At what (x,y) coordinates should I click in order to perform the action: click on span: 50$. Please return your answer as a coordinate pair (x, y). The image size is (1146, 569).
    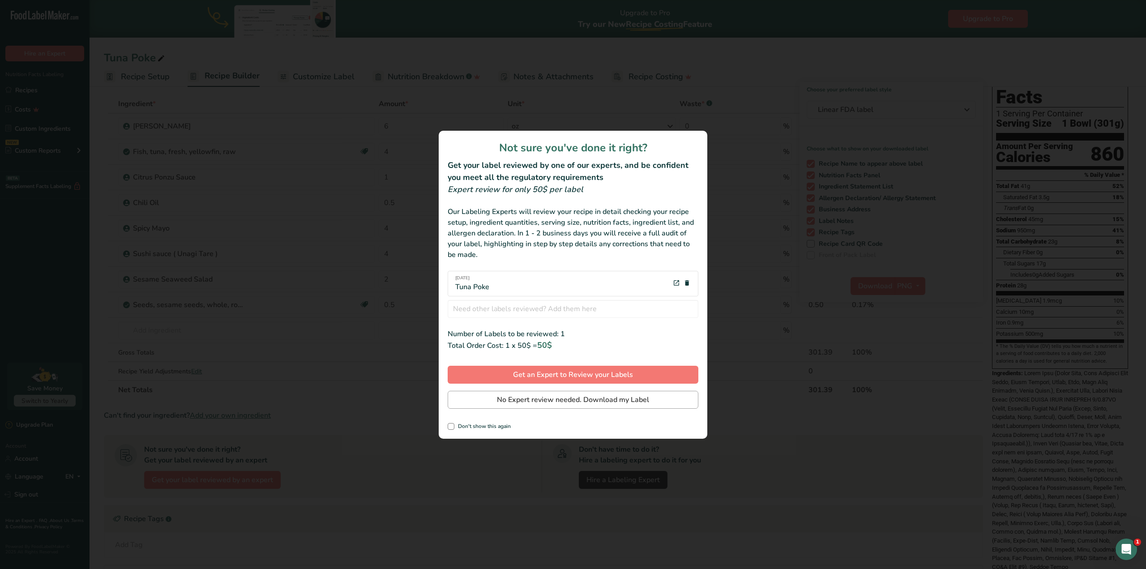
    Looking at the image, I should click on (544, 345).